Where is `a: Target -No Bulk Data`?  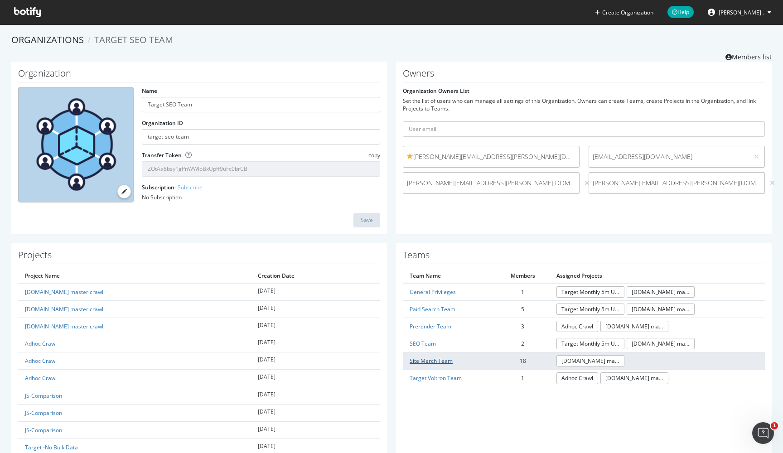
a: Target -No Bulk Data is located at coordinates (51, 447).